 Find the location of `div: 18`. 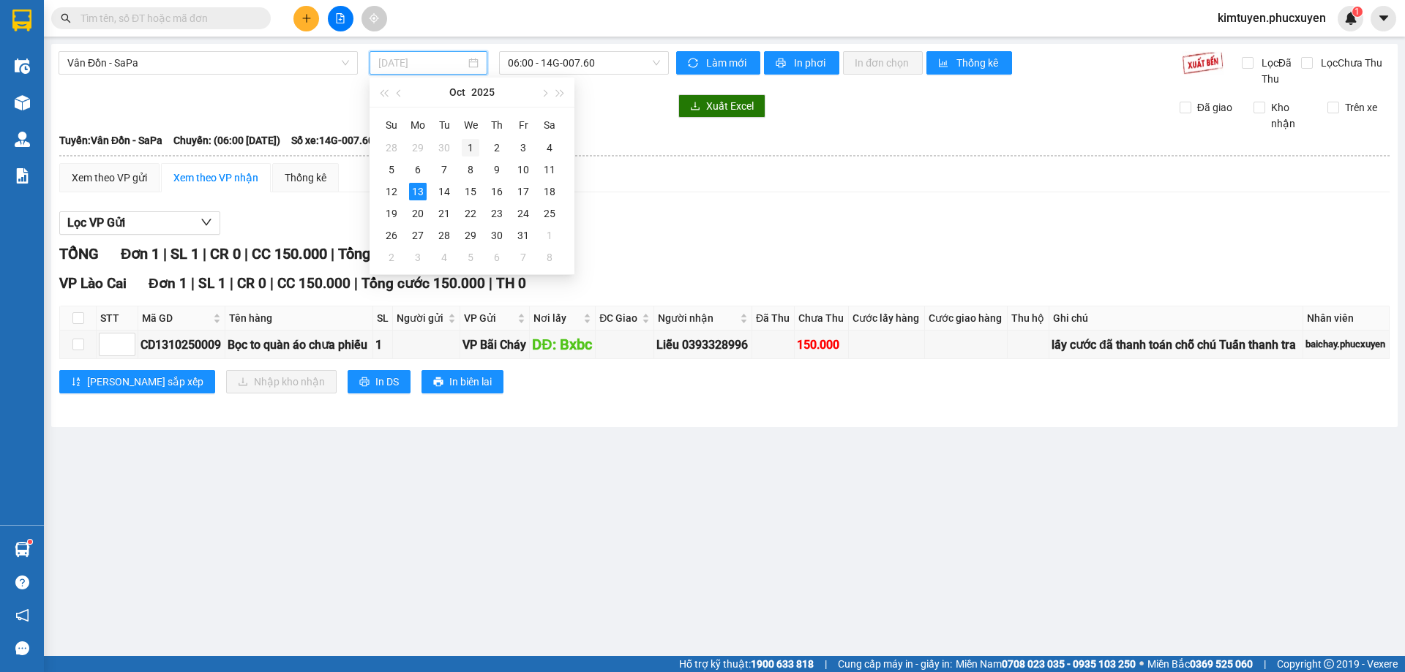

div: 18 is located at coordinates (549, 192).